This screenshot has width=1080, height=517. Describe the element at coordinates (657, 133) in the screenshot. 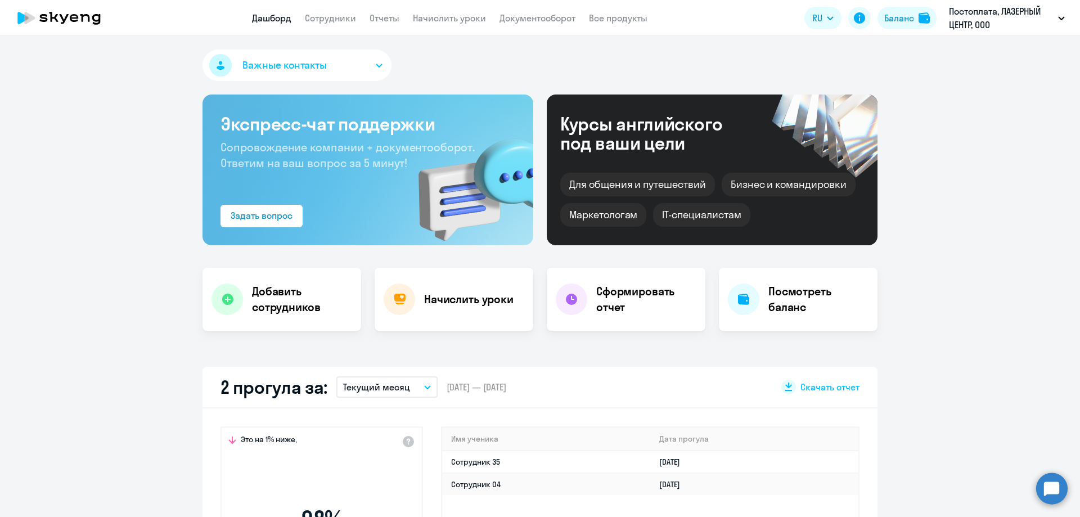

I see `div: Курсы английского под ваши цели` at that location.